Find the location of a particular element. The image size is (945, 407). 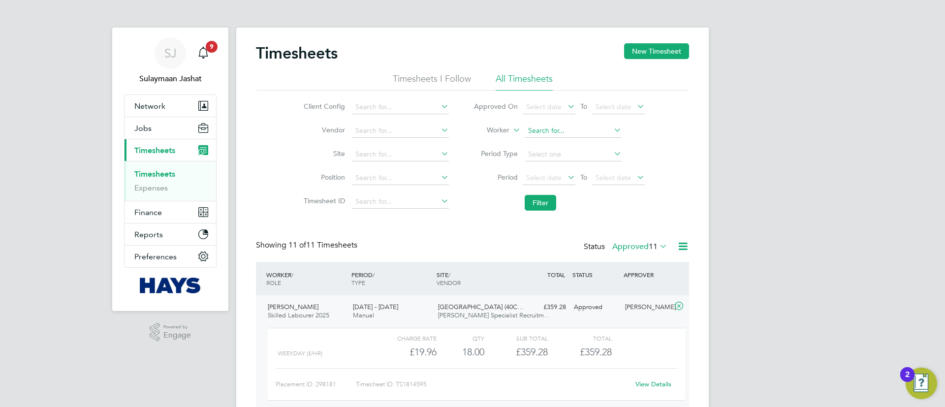

input: Select one is located at coordinates (573, 155).